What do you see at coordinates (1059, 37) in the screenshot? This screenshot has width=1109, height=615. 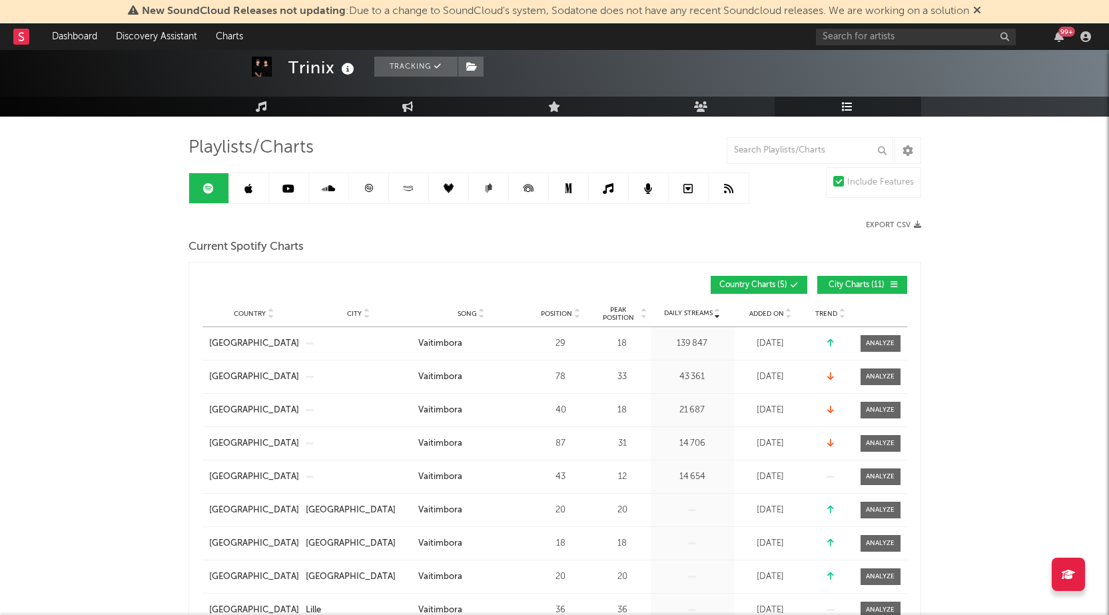 I see `button: 99+` at bounding box center [1059, 37].